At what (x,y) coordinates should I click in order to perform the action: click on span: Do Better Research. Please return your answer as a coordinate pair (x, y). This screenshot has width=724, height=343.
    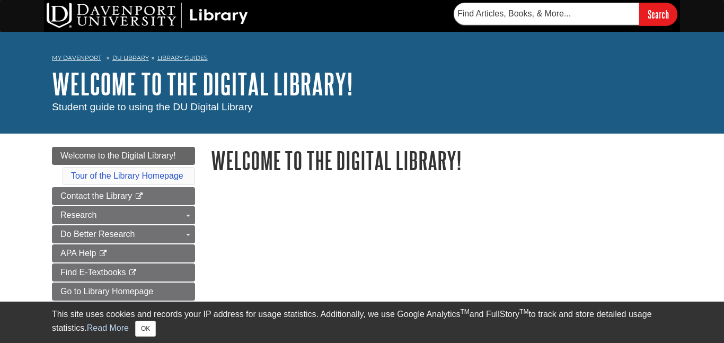
    Looking at the image, I should click on (98, 234).